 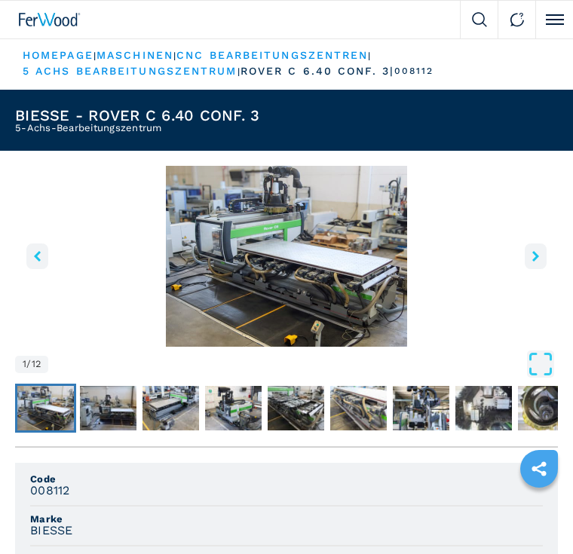 What do you see at coordinates (137, 127) in the screenshot?
I see `h2: 5-Achs-Bearbeitungszentrum` at bounding box center [137, 127].